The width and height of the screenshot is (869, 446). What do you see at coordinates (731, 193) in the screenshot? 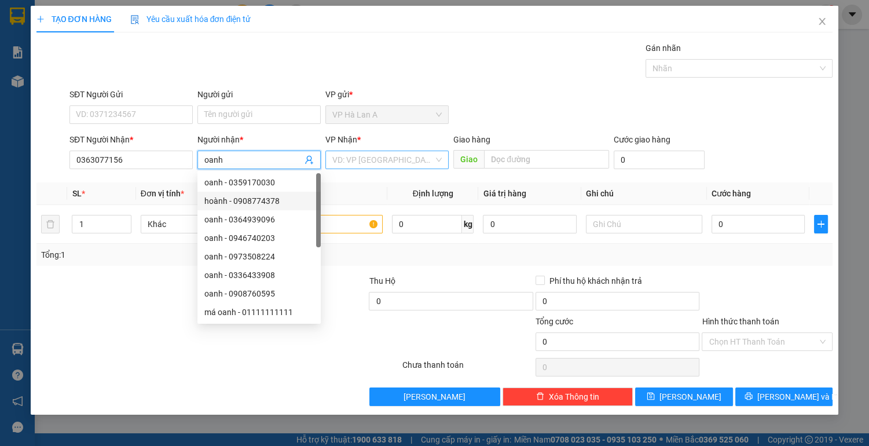
I see `span: Cước hàng` at bounding box center [731, 193].